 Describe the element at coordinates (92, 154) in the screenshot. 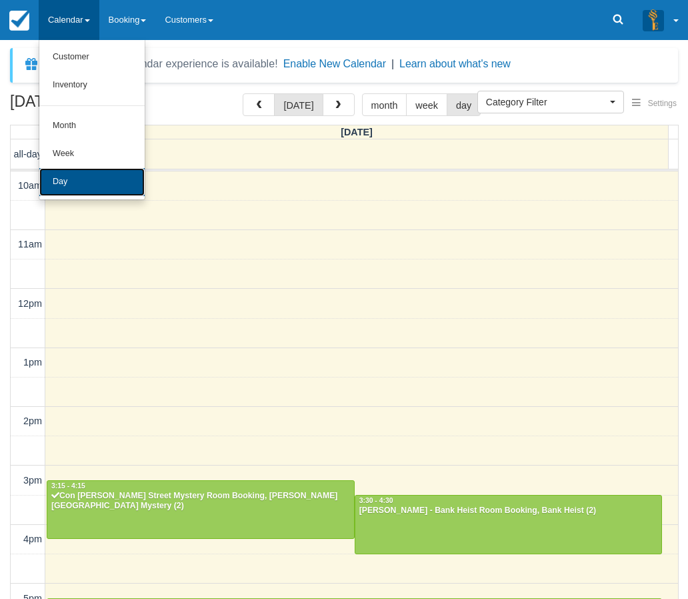

I see `a: Week` at that location.